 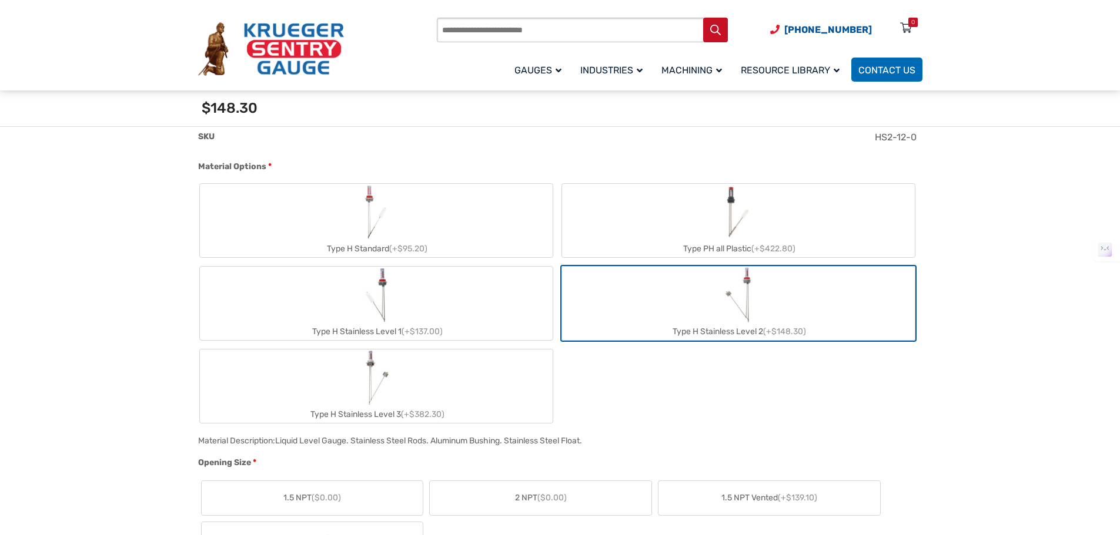 What do you see at coordinates (614, 69) in the screenshot?
I see `a: Industries` at bounding box center [614, 69].